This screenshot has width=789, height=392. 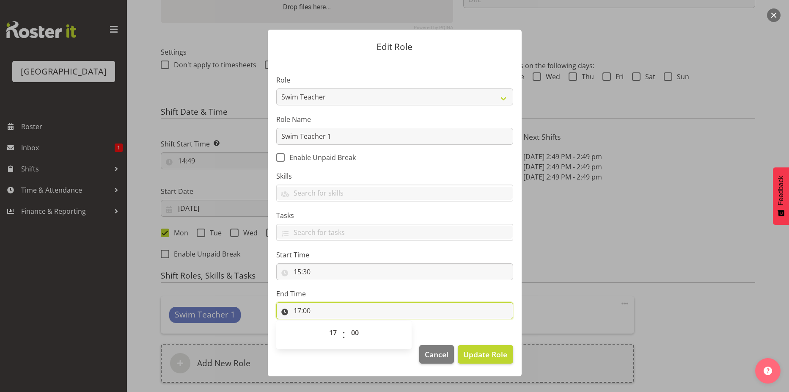 I want to click on button: Feedback - Show survey, so click(x=781, y=196).